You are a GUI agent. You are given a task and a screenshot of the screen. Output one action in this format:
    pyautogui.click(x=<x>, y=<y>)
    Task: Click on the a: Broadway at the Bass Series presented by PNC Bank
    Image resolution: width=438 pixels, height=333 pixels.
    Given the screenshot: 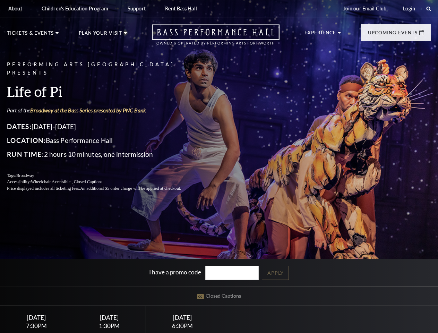 What is the action you would take?
    pyautogui.click(x=88, y=110)
    